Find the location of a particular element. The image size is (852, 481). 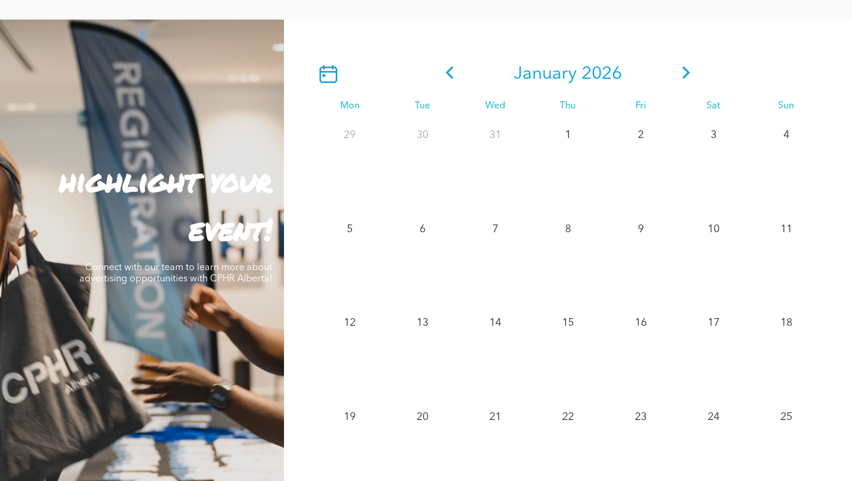

p: 10 is located at coordinates (714, 229).